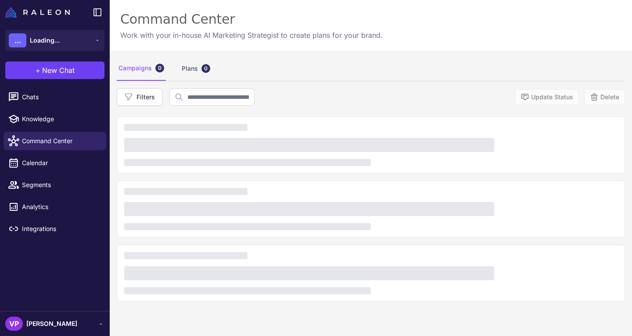 This screenshot has height=336, width=632. Describe the element at coordinates (61, 163) in the screenshot. I see `span: Calendar` at that location.